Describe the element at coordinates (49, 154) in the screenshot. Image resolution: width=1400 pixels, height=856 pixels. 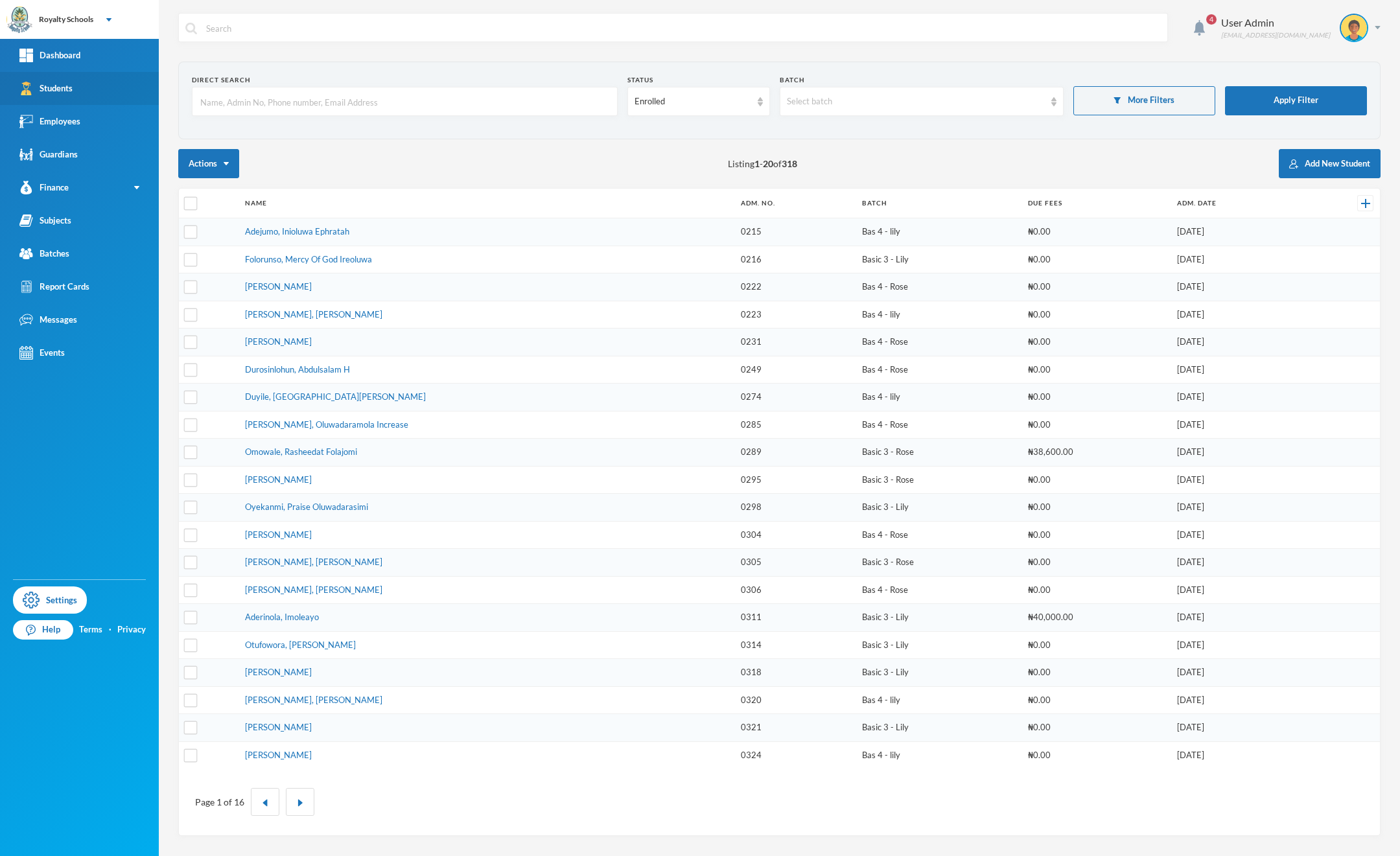
I see `div: Guardians` at that location.